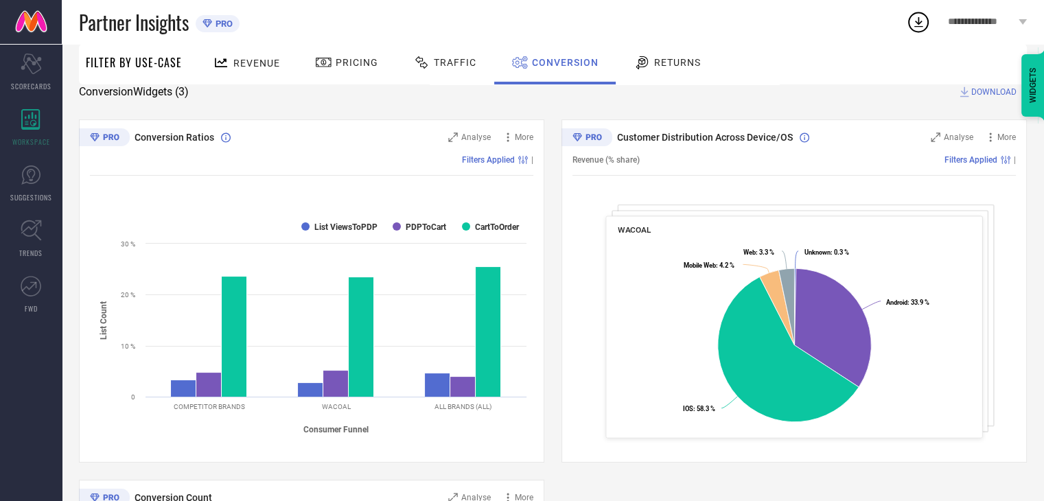 This screenshot has width=1044, height=501. I want to click on span: WORKSPACE, so click(31, 141).